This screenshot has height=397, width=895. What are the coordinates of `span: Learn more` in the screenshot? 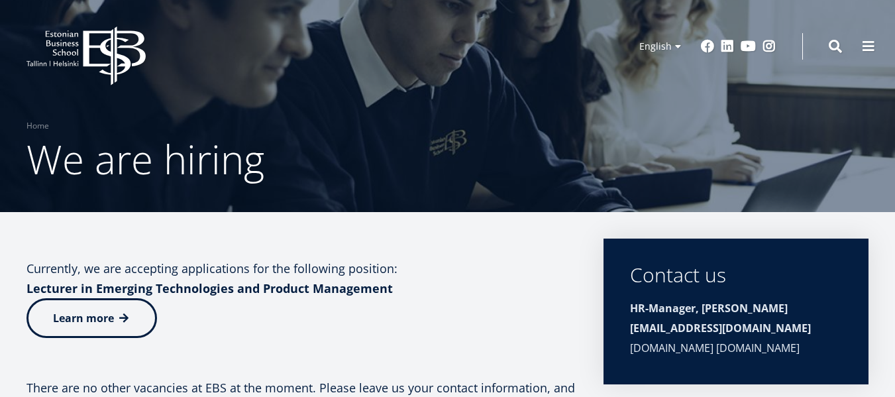 It's located at (83, 318).